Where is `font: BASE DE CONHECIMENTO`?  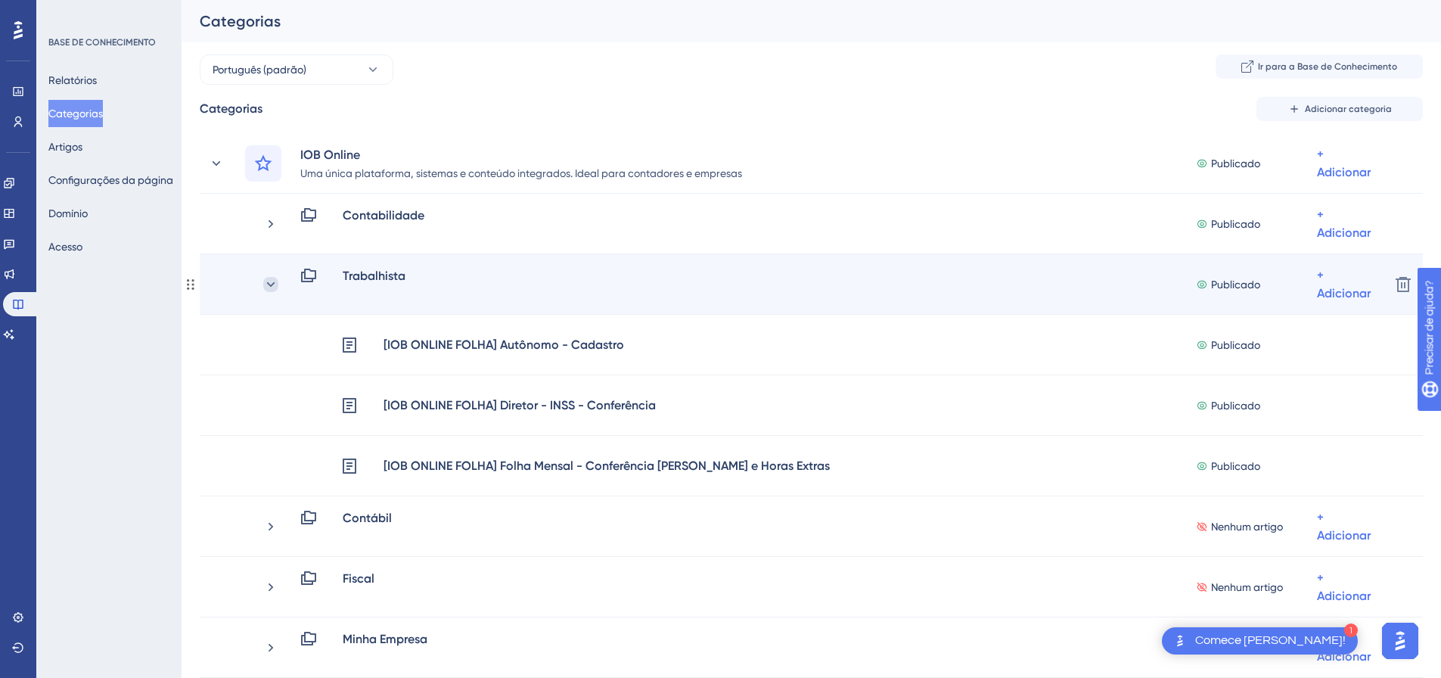
font: BASE DE CONHECIMENTO is located at coordinates (102, 42).